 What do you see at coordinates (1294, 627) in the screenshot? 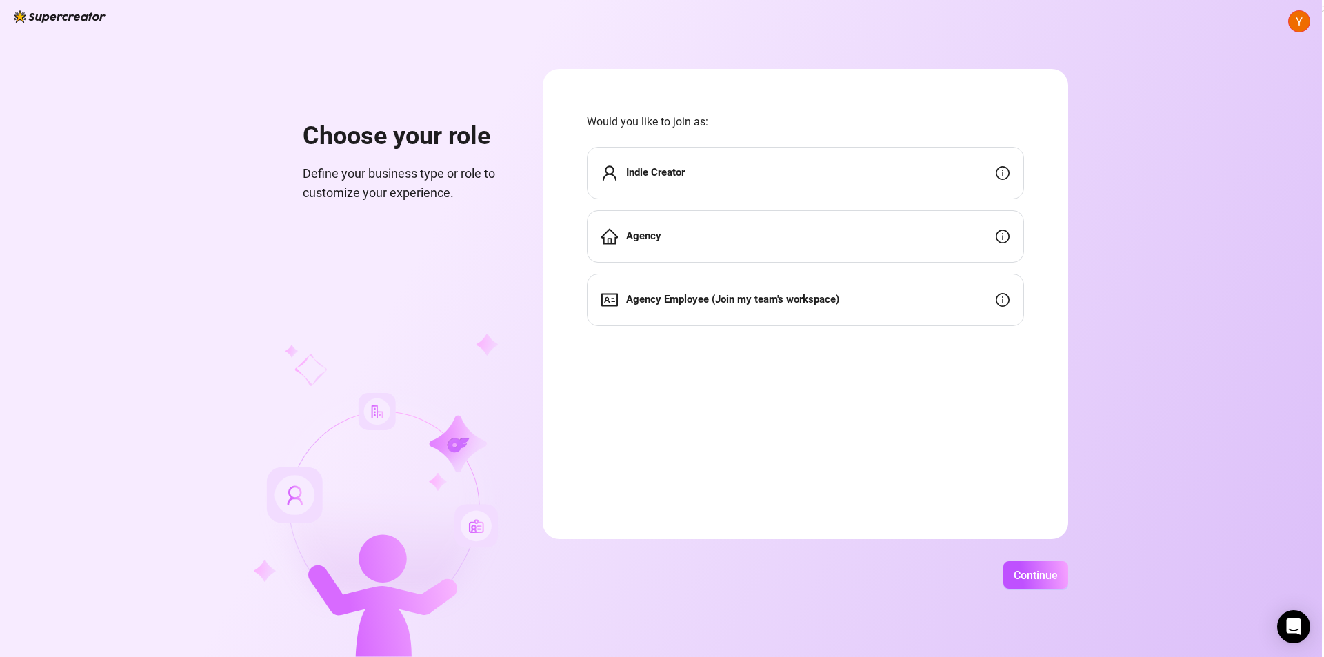
I see `div: Open Intercom Messenger` at bounding box center [1294, 627].